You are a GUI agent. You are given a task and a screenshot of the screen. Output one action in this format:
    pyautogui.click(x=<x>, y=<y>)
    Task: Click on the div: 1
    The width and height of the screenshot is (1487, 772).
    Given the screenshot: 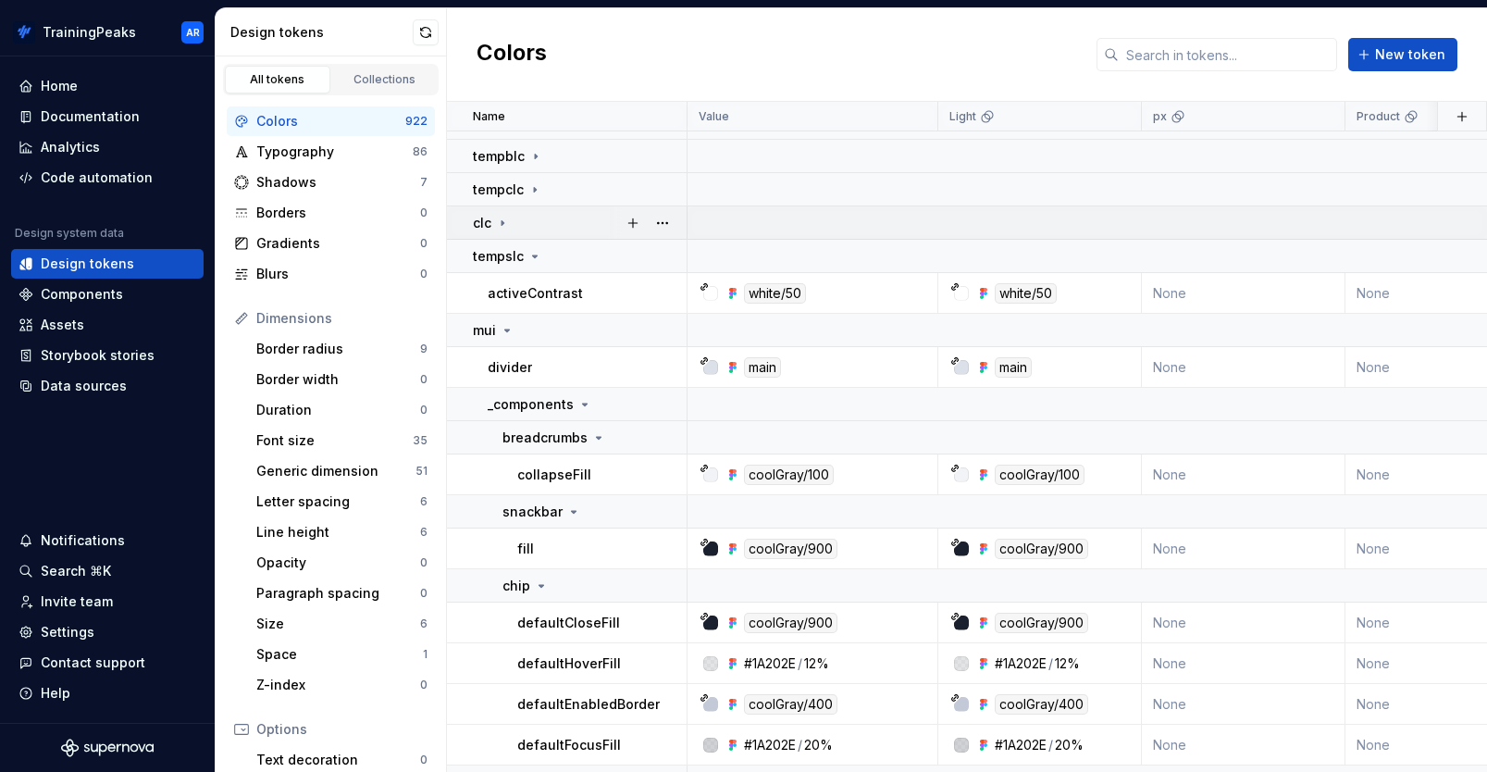 What is the action you would take?
    pyautogui.click(x=425, y=654)
    